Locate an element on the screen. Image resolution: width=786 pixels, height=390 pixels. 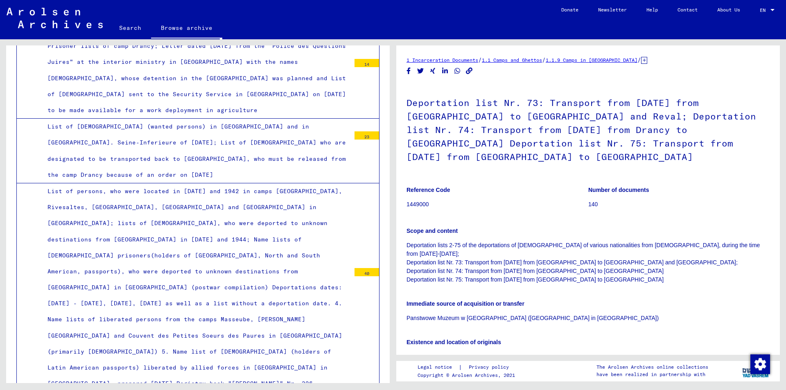
b: Immediate source of acquisition or transfer is located at coordinates (466, 304).